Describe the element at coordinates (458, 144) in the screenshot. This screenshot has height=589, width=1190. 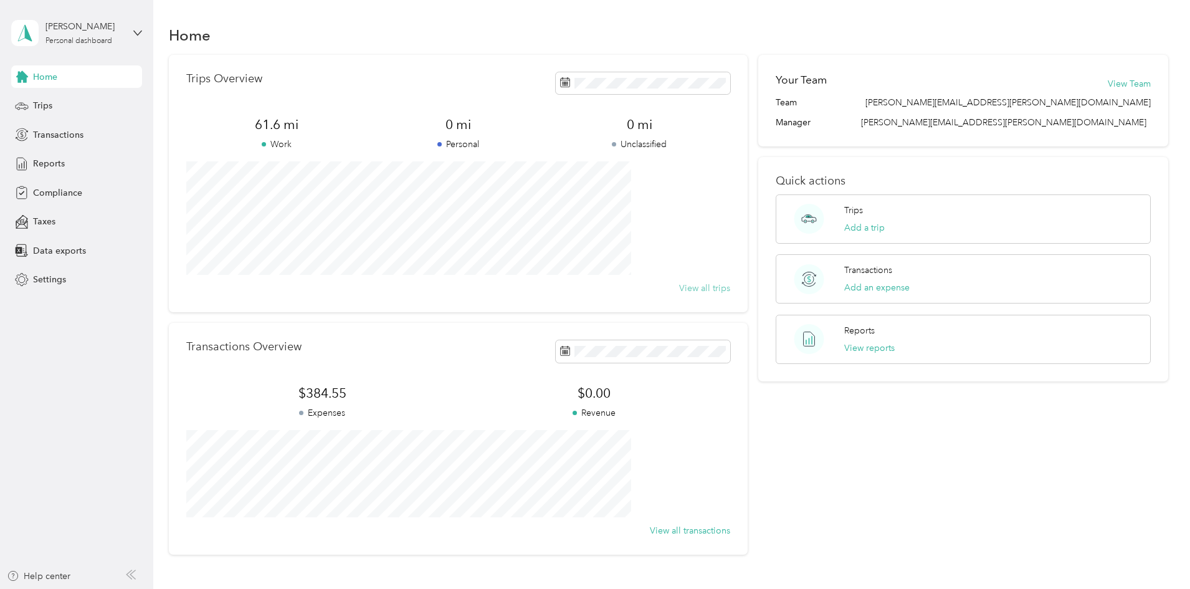
I see `p: Personal` at that location.